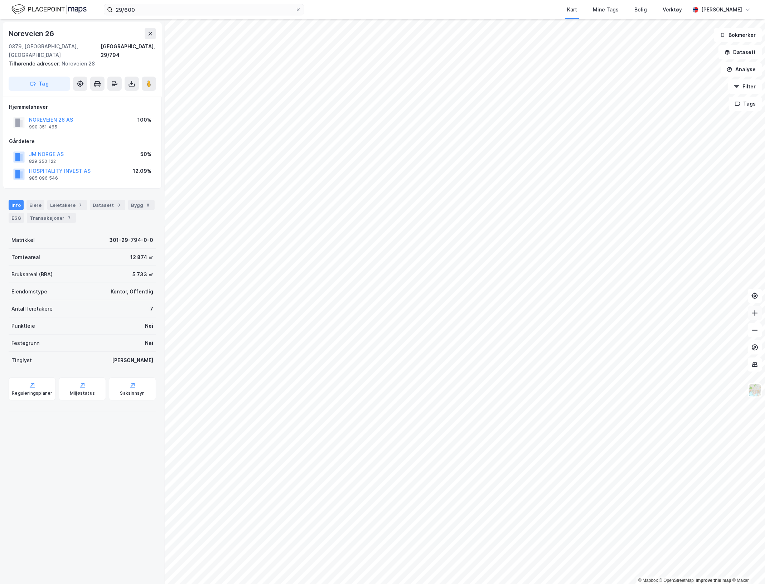 This screenshot has width=765, height=584. What do you see at coordinates (82, 393) in the screenshot?
I see `div: Miljøstatus` at bounding box center [82, 393].